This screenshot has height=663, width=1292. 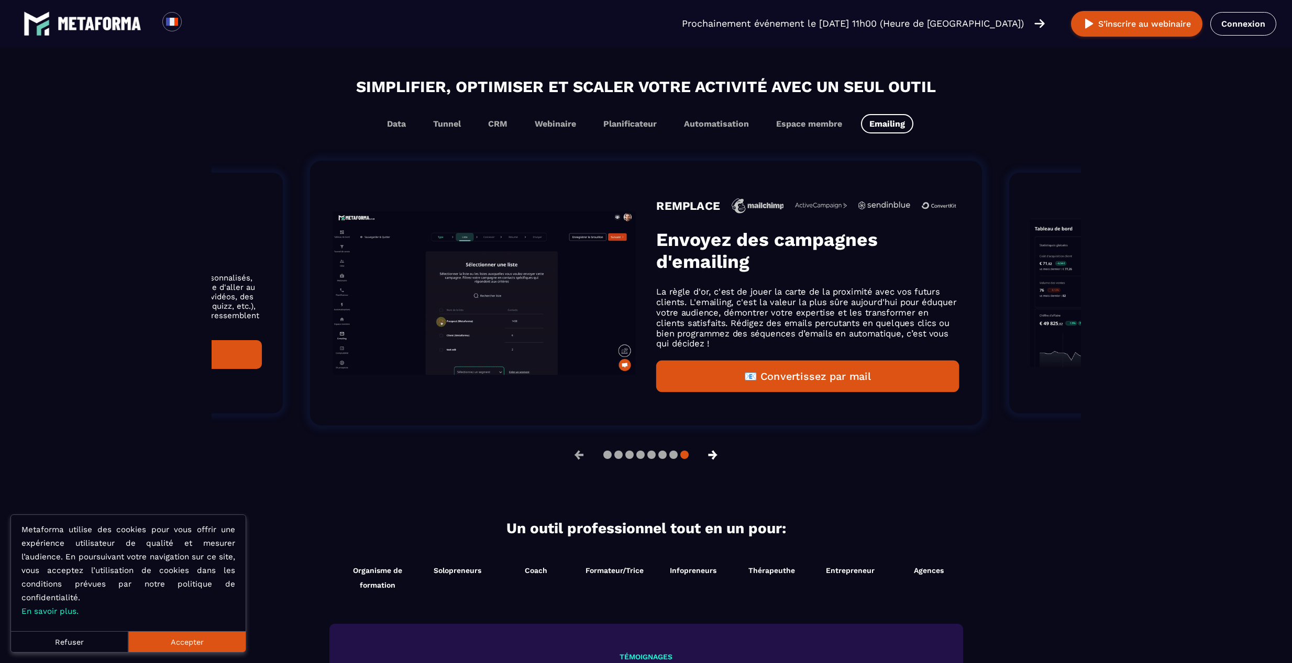 What do you see at coordinates (1136, 24) in the screenshot?
I see `button: S’inscrire au webinaire` at bounding box center [1136, 24].